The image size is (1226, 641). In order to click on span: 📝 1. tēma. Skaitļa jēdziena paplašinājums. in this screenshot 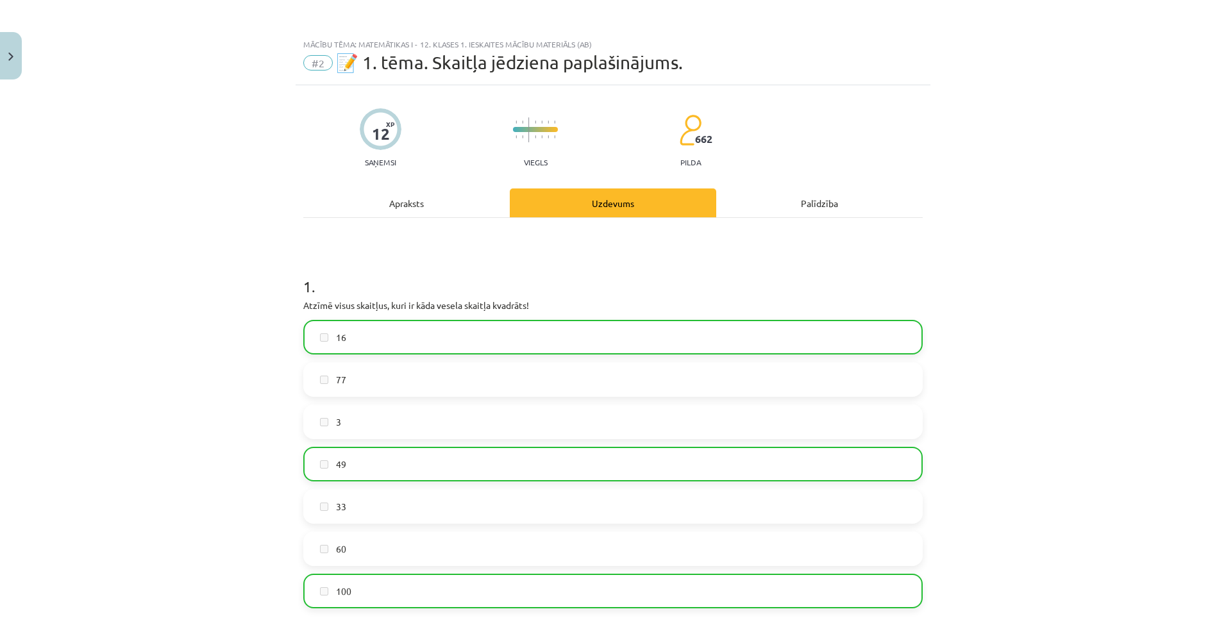, I will do `click(509, 62)`.